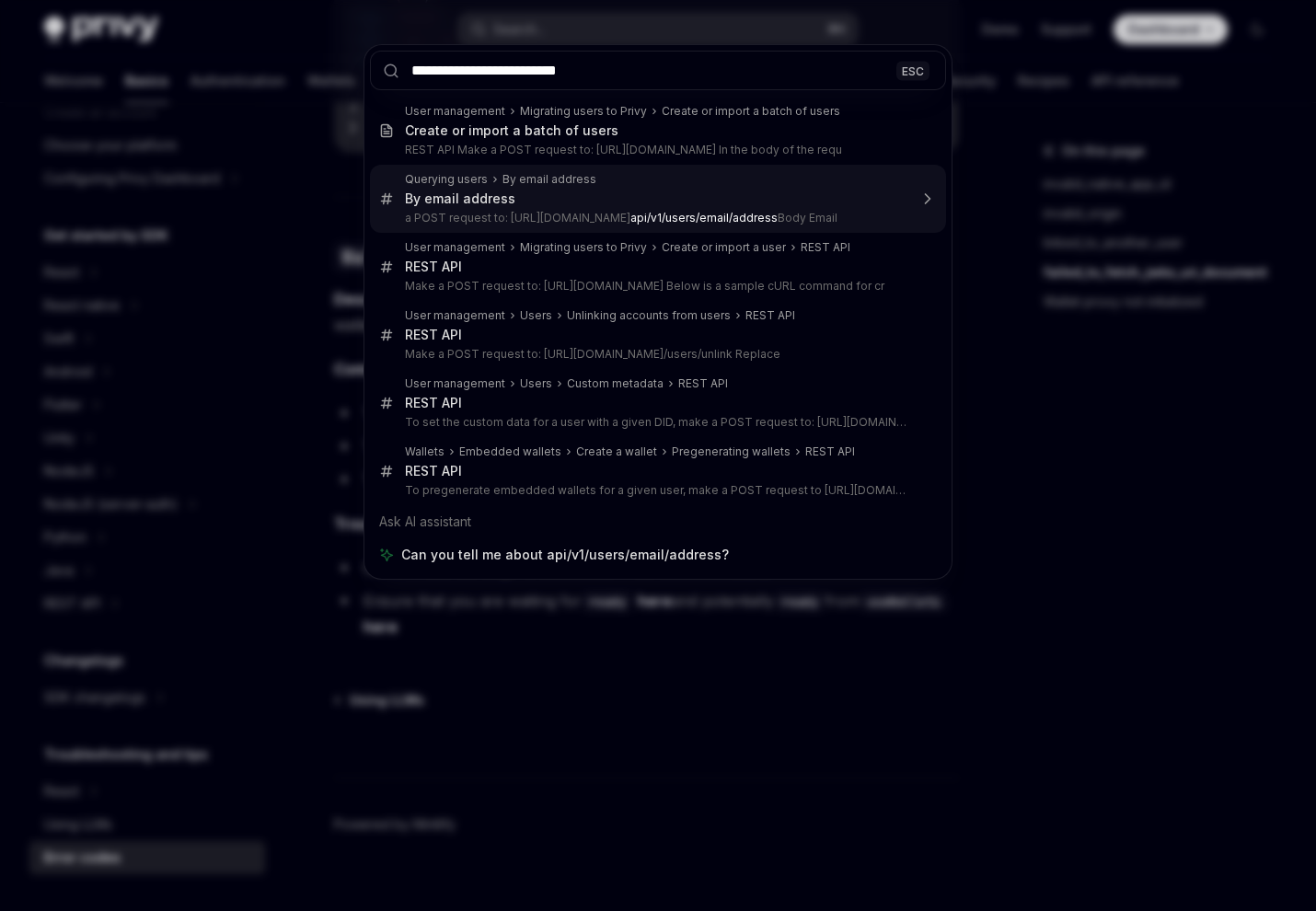  I want to click on div: Custom metadata, so click(614, 383).